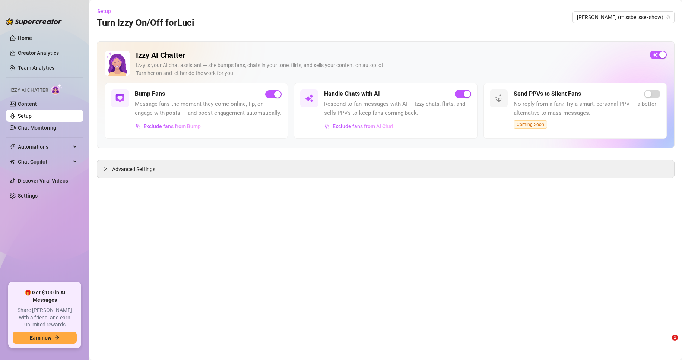  What do you see at coordinates (668, 17) in the screenshot?
I see `span: team` at bounding box center [668, 17].